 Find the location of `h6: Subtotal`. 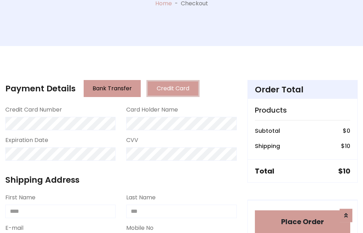

h6: Subtotal is located at coordinates (267, 131).